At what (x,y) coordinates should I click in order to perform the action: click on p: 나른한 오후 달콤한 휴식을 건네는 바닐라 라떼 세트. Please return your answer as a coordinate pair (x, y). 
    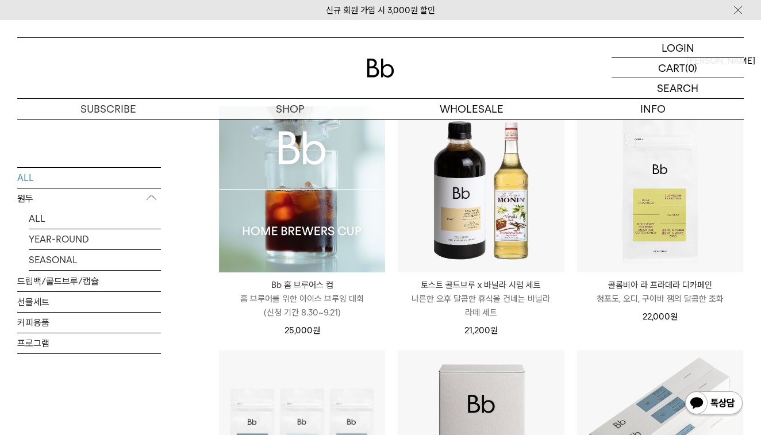
    Looking at the image, I should click on (480, 306).